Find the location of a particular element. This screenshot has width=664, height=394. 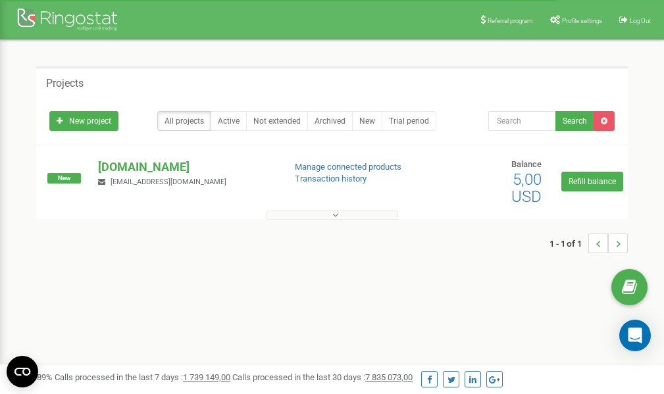

a: Archived is located at coordinates (330, 121).